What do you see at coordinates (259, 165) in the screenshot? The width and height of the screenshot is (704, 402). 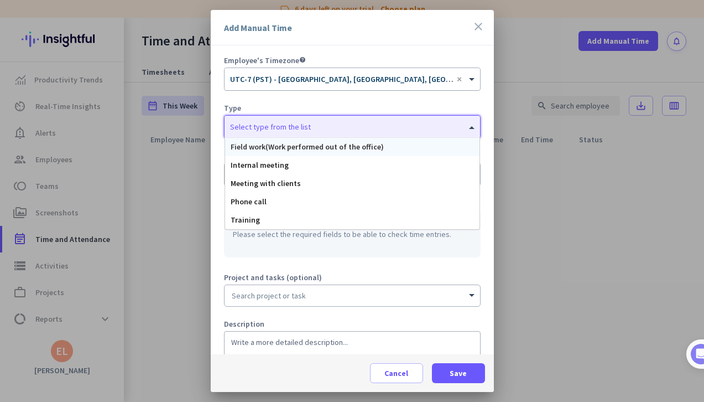 I see `span: Internal meeting` at bounding box center [259, 165].